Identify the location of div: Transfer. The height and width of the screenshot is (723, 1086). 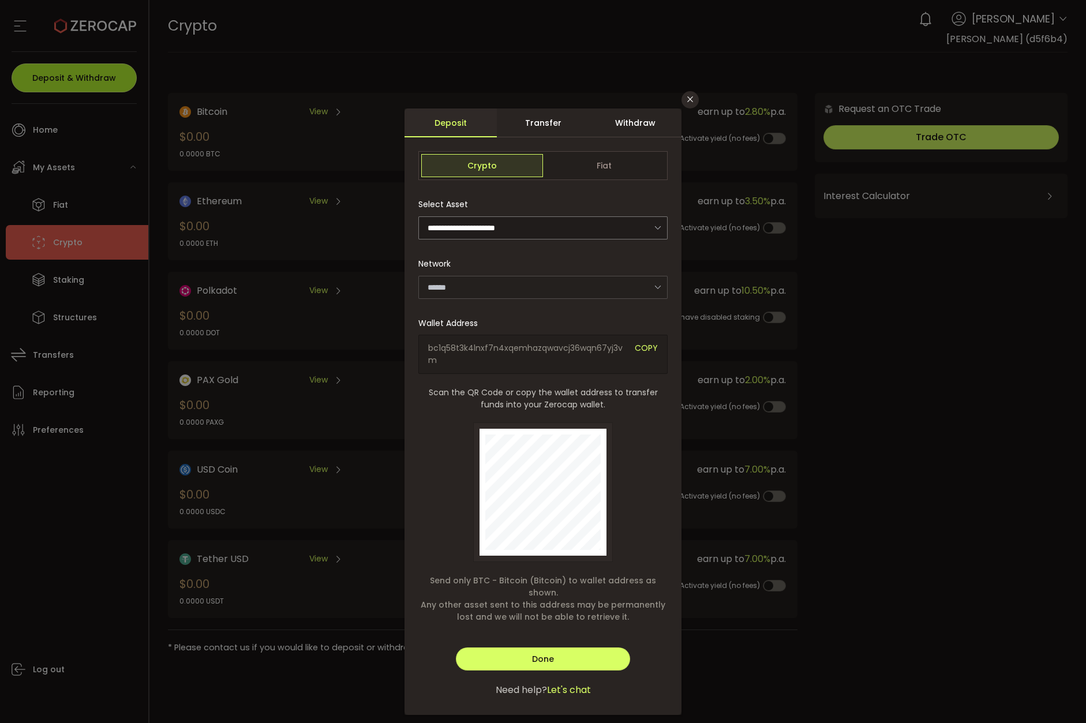
(543, 123).